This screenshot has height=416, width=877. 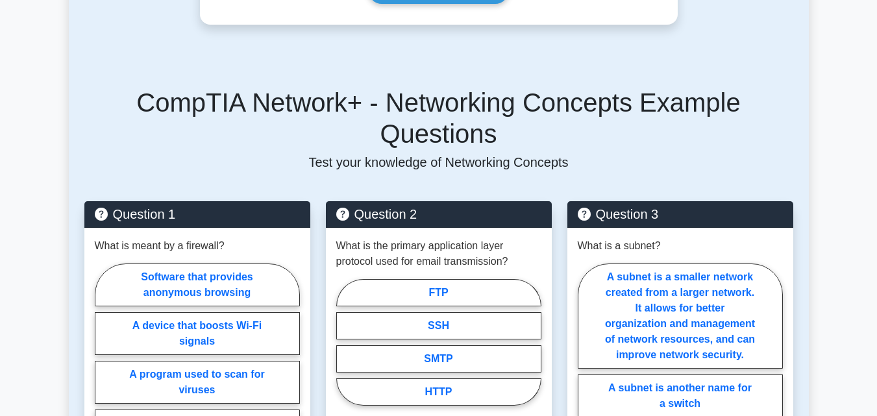 What do you see at coordinates (439, 214) in the screenshot?
I see `h5: Question 2` at bounding box center [439, 214].